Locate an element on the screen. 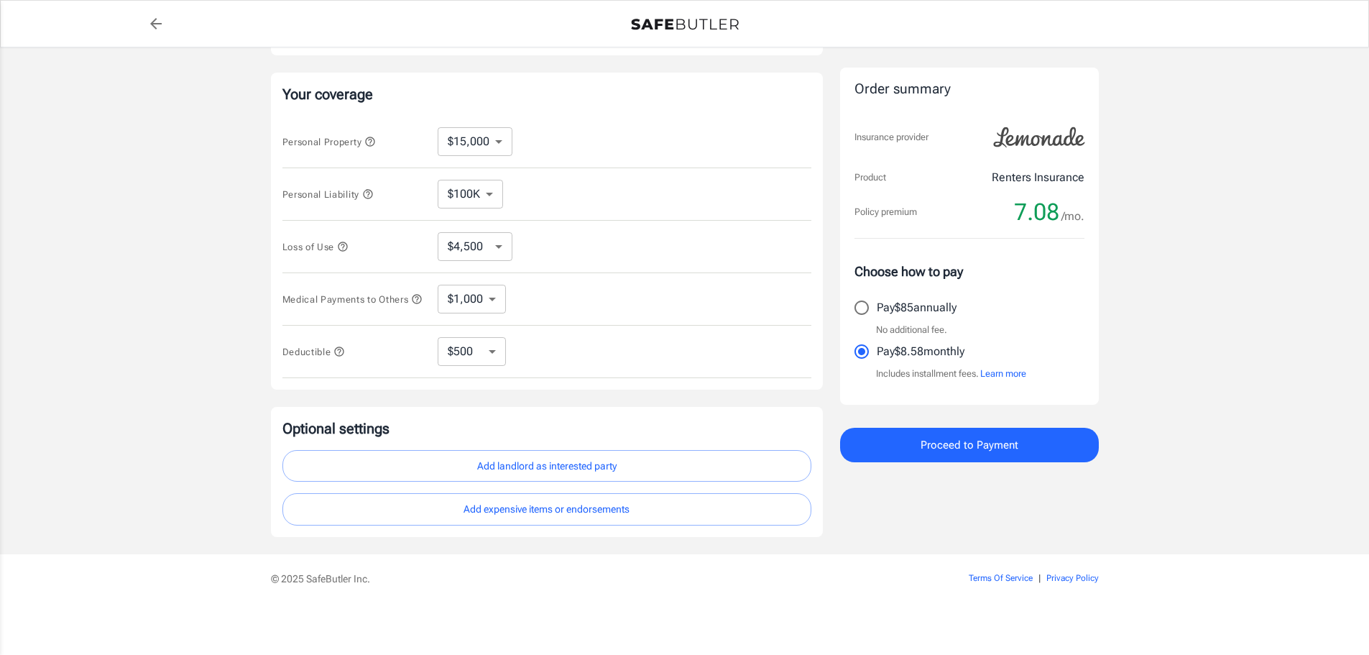  a: Privacy Policy is located at coordinates (1072, 578).